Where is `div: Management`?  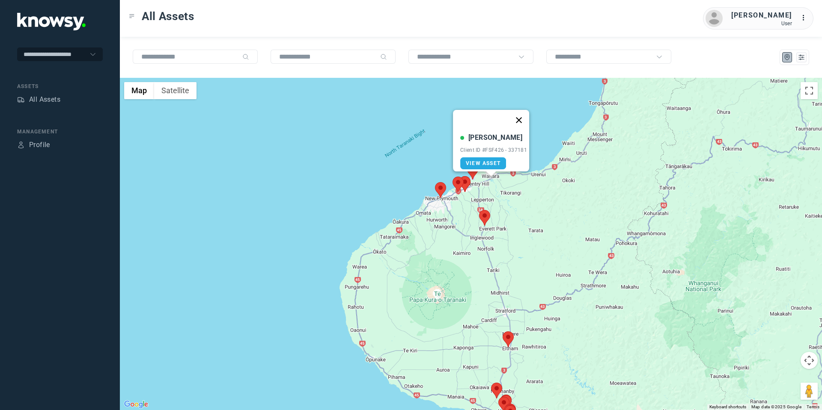
div: Management is located at coordinates (60, 132).